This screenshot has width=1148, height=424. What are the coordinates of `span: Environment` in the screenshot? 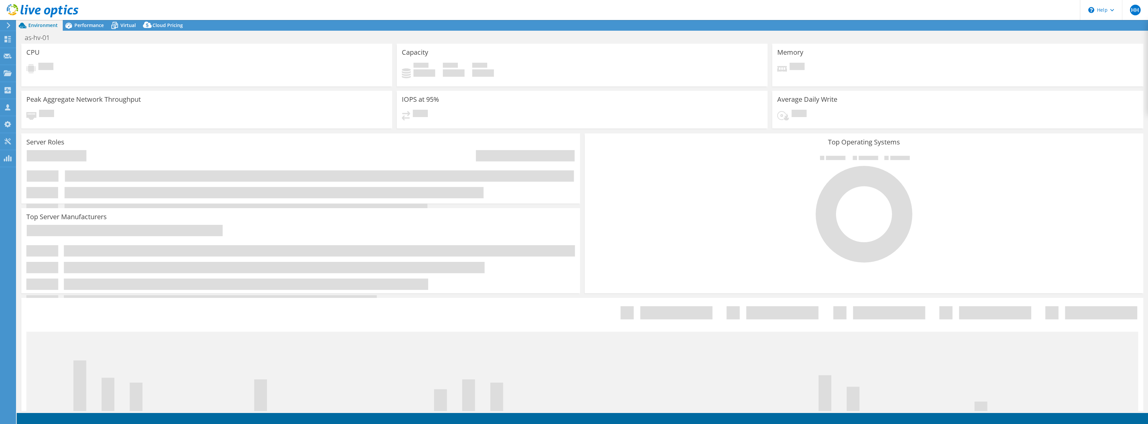 It's located at (43, 25).